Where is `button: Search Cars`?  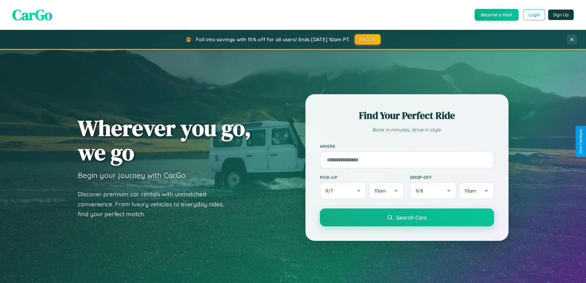 button: Search Cars is located at coordinates (407, 217).